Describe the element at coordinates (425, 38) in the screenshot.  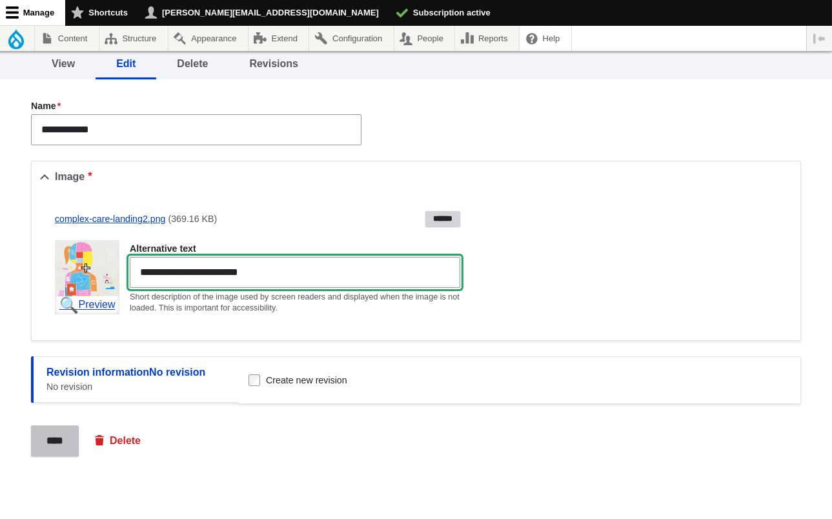
I see `a: People` at that location.